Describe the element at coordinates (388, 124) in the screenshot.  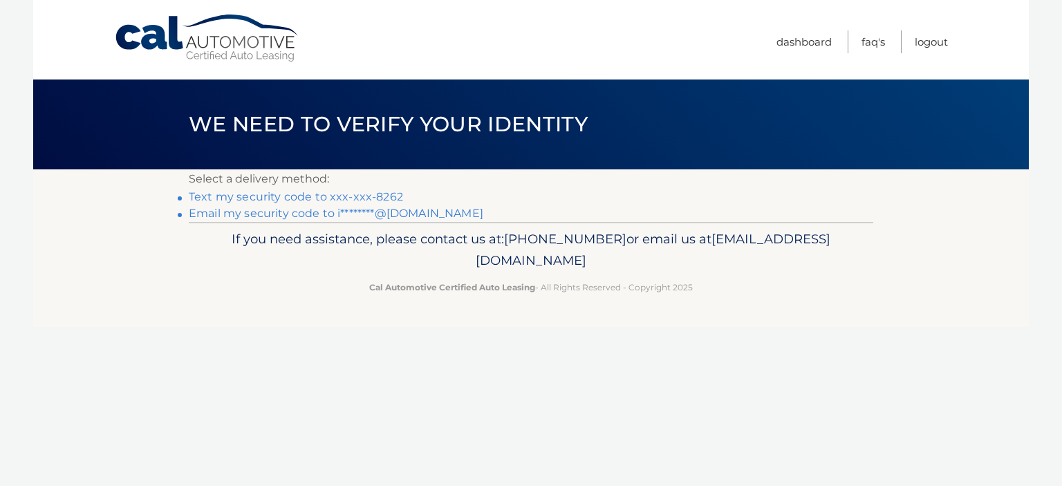
I see `span: We need to verify your identity` at that location.